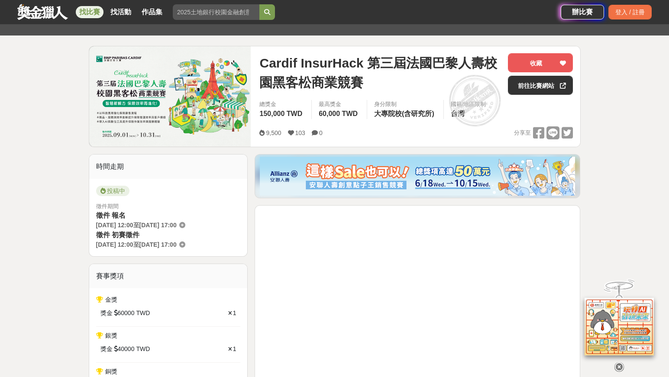  What do you see at coordinates (630, 12) in the screenshot?
I see `div: 登入 / 註冊` at bounding box center [630, 12].